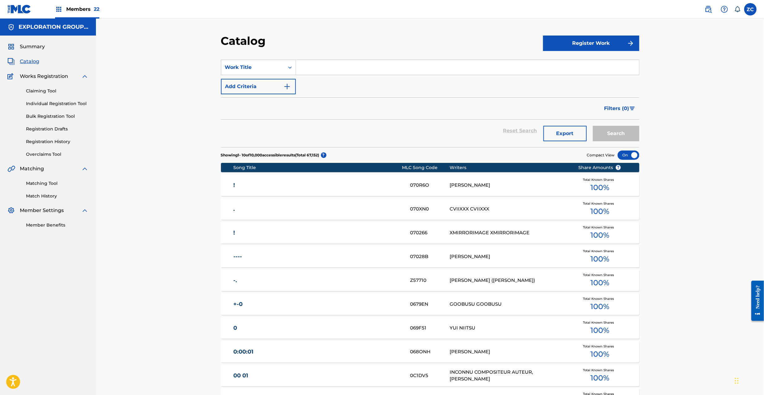  I want to click on div: Drag, so click(737, 381).